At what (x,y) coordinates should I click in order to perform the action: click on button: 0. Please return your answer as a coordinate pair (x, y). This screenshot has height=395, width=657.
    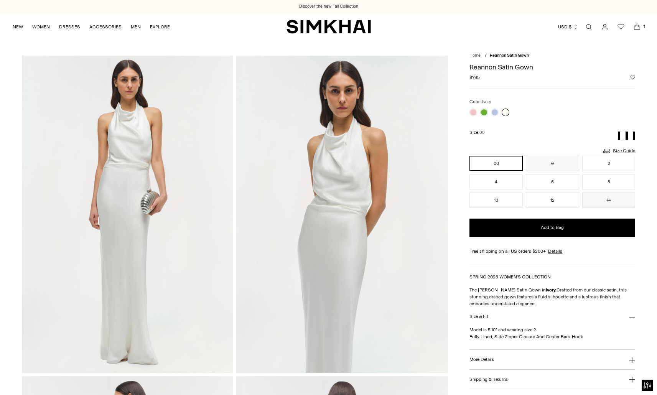
    Looking at the image, I should click on (552, 163).